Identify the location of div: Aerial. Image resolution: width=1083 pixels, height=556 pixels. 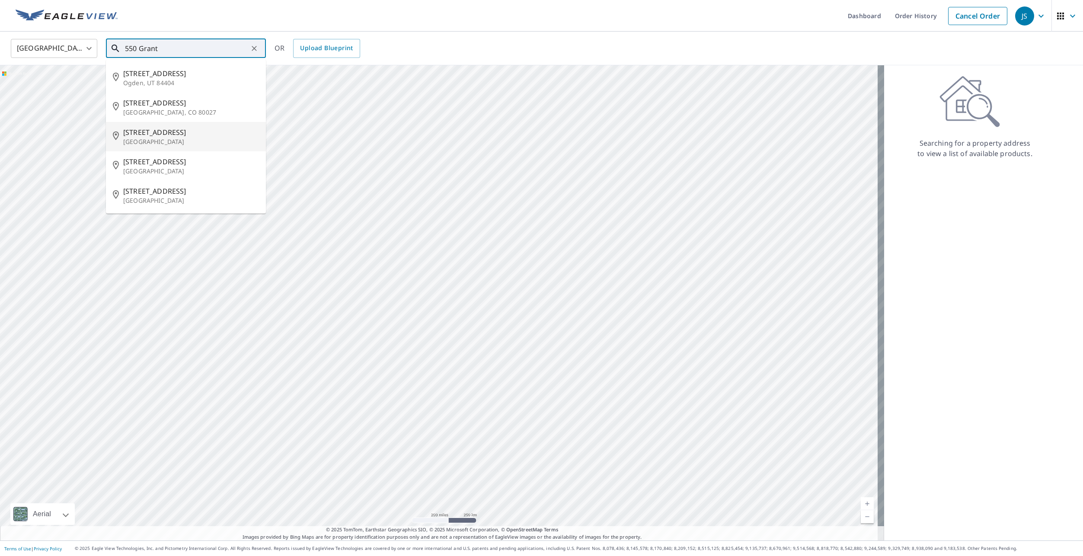
(42, 514).